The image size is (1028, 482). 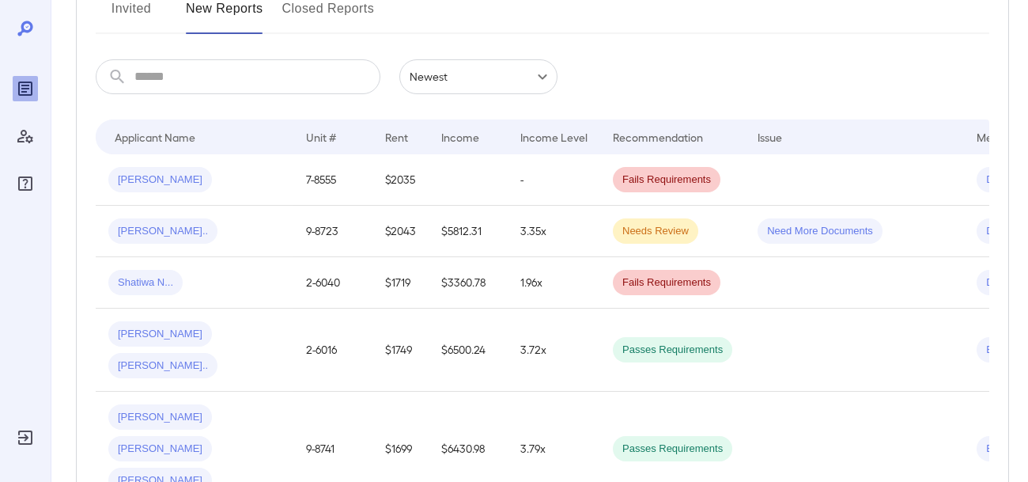 What do you see at coordinates (468, 231) in the screenshot?
I see `td: $5812.31` at bounding box center [468, 231].